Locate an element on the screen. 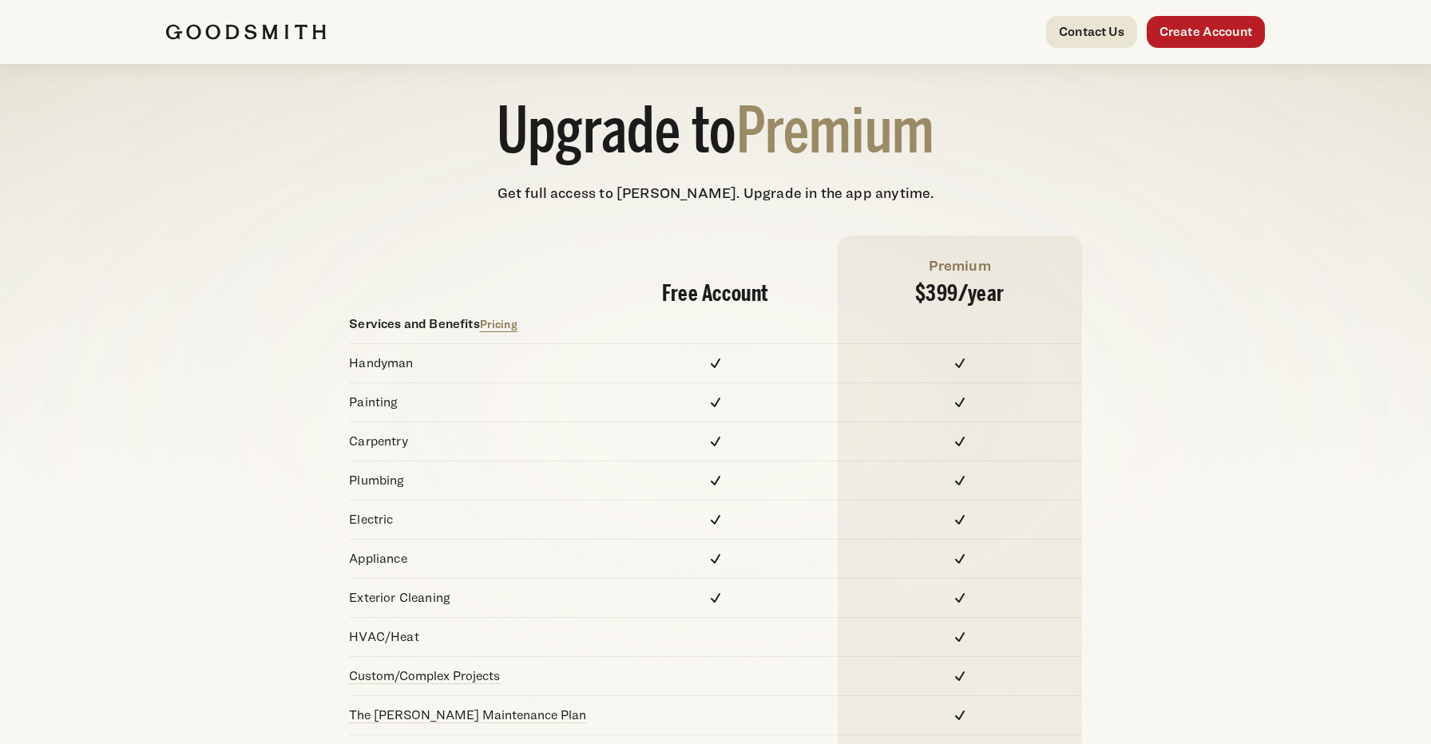  img: Goodsmith is located at coordinates (246, 32).